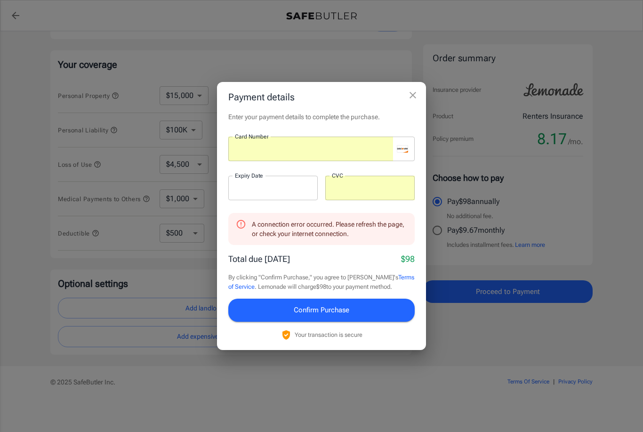 This screenshot has width=643, height=432. Describe the element at coordinates (408, 258) in the screenshot. I see `p: $98` at that location.